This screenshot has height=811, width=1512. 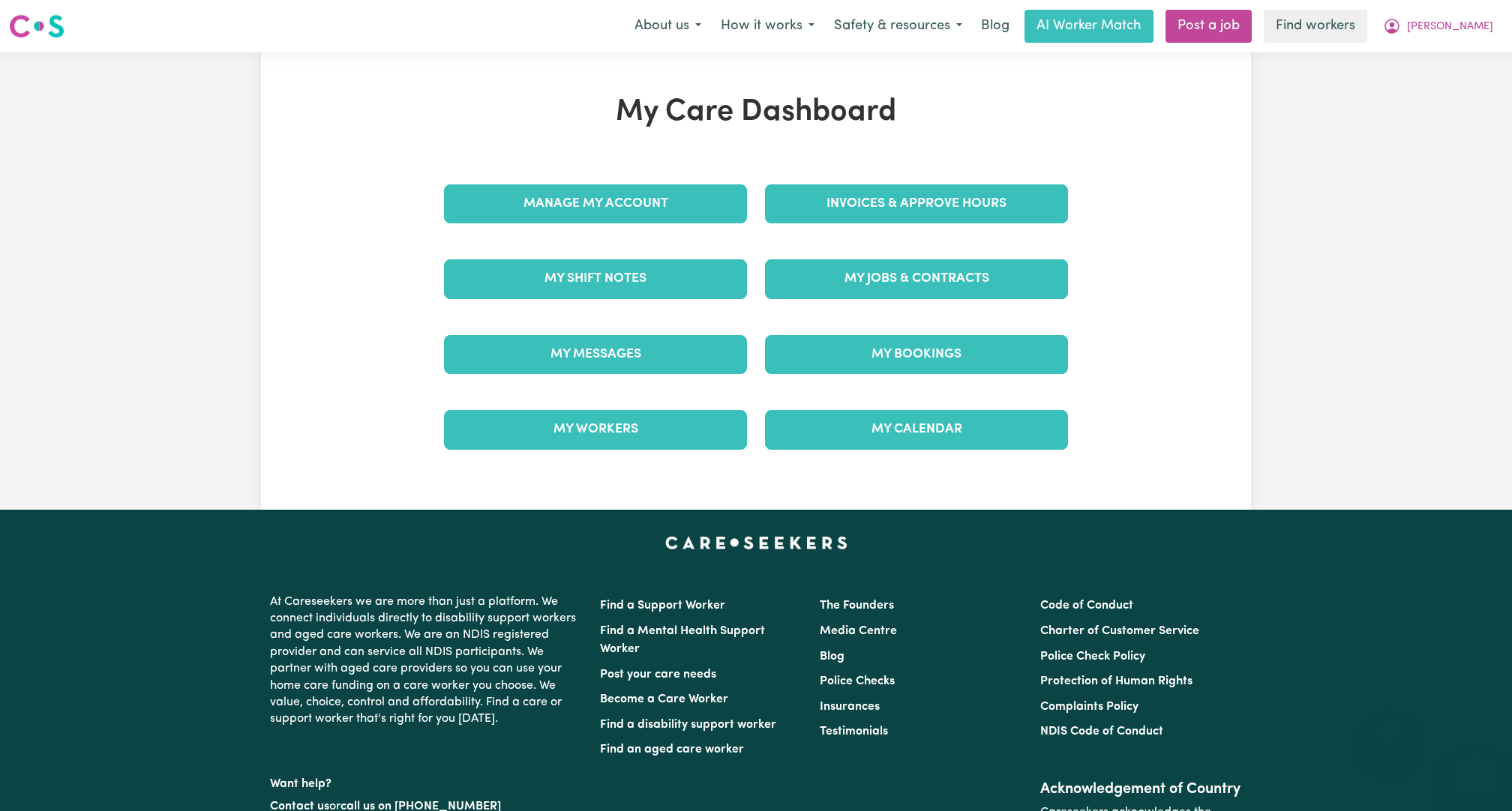 I want to click on a: Testimonials, so click(x=853, y=732).